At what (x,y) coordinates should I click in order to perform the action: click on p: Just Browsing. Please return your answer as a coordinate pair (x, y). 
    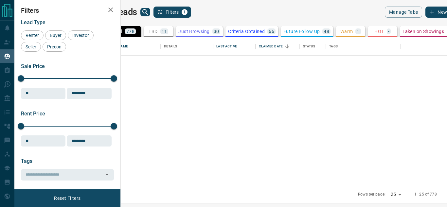
    Looking at the image, I should click on (194, 31).